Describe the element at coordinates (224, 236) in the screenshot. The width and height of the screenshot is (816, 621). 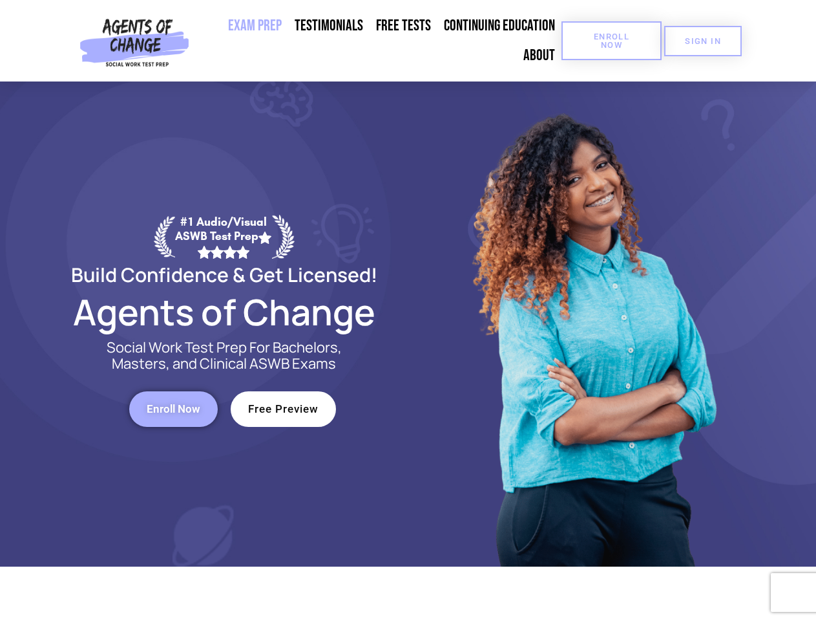
I see `div: #1 Audio/Visual ASWB Test Prep` at that location.